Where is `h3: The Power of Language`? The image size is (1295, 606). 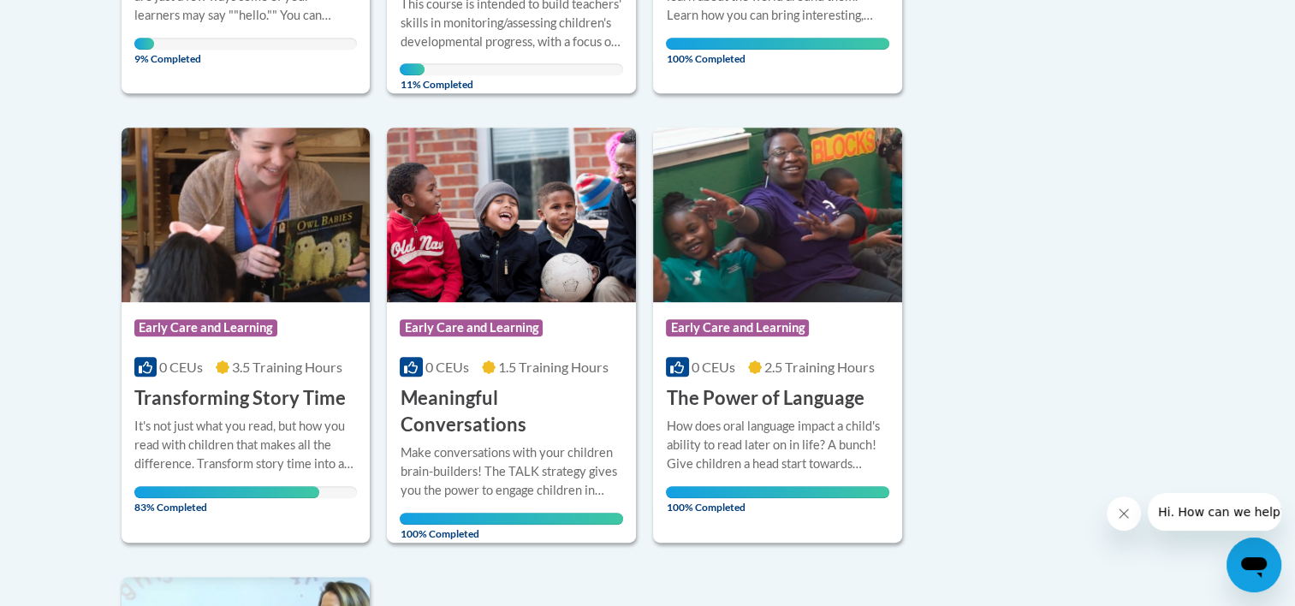 h3: The Power of Language is located at coordinates (764, 398).